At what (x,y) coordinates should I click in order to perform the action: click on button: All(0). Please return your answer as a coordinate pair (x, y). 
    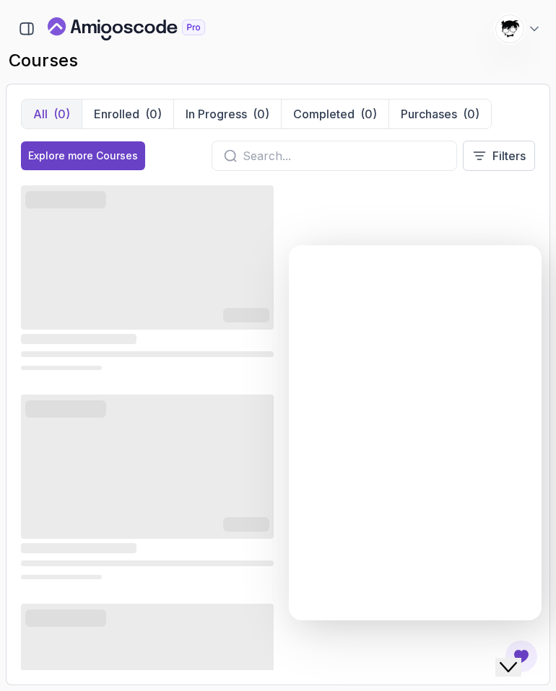
    Looking at the image, I should click on (51, 114).